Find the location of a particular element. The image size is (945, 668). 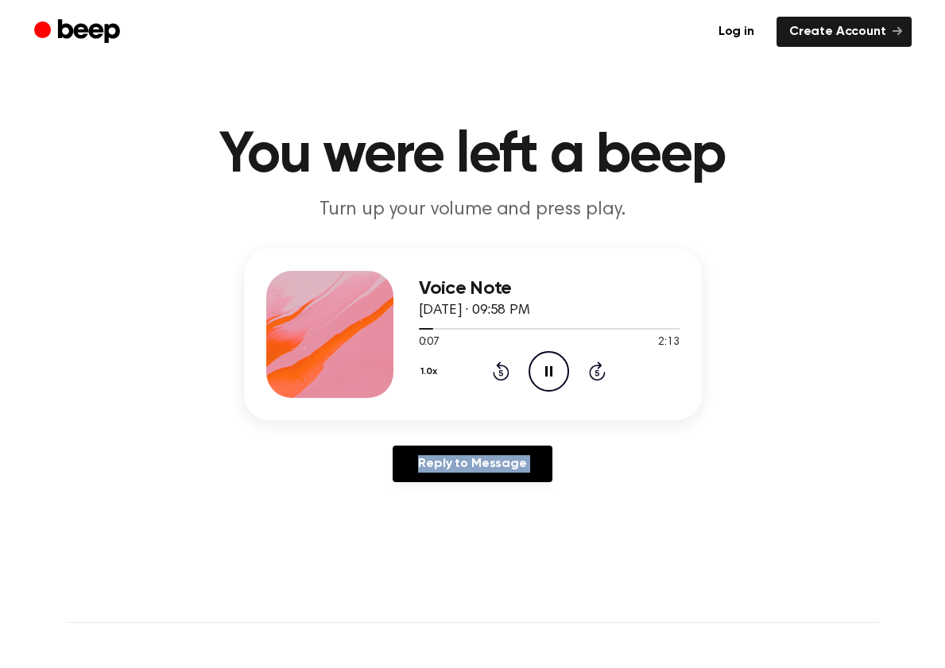

a: Beep is located at coordinates (79, 32).